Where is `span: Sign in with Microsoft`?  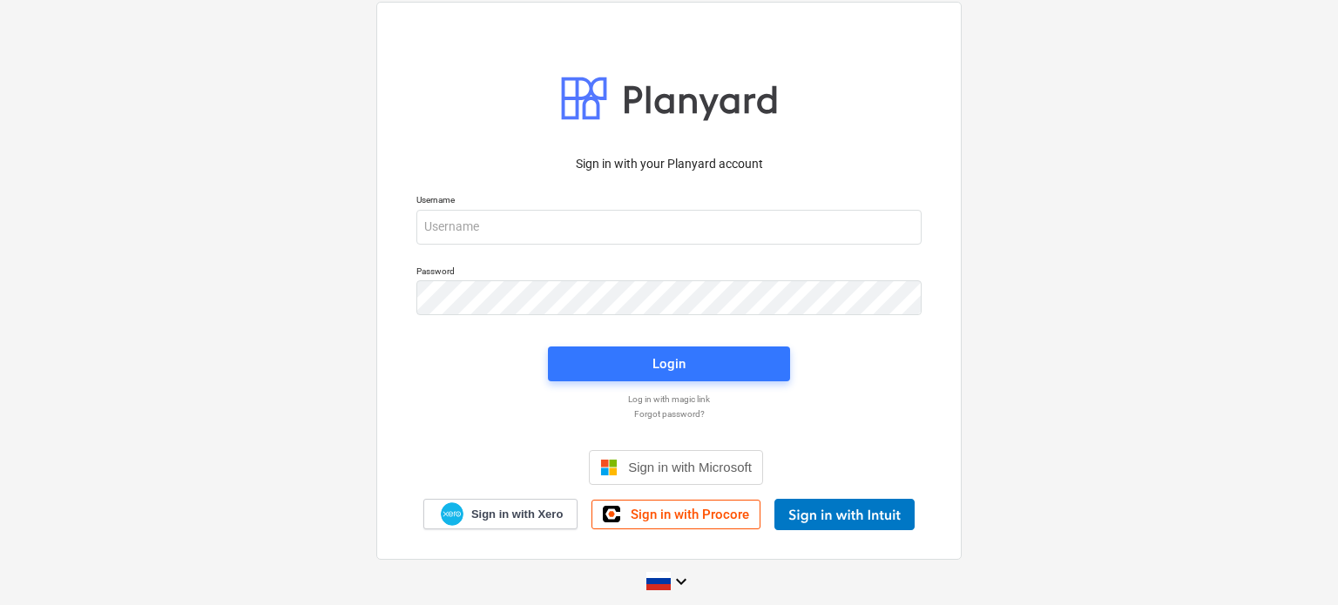 span: Sign in with Microsoft is located at coordinates (690, 467).